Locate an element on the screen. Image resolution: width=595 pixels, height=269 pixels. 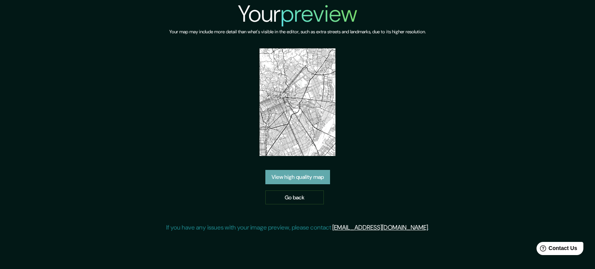
p: If you have any issues with your image preview, please contact . is located at coordinates (298, 228).